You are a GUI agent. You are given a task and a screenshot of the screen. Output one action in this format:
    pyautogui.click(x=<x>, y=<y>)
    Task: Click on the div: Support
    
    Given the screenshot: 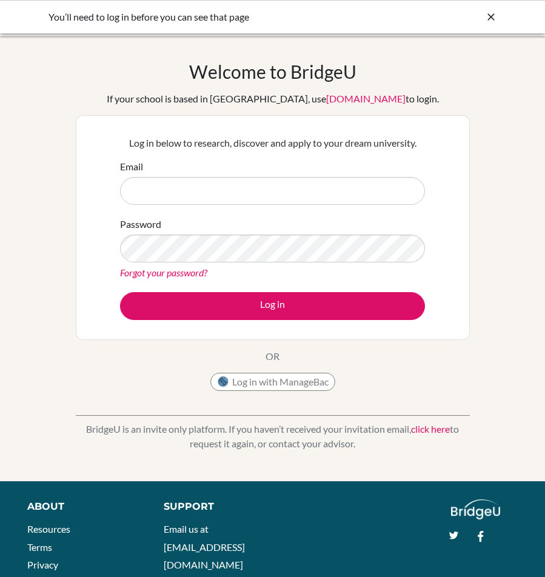 What is the action you would take?
    pyautogui.click(x=212, y=507)
    